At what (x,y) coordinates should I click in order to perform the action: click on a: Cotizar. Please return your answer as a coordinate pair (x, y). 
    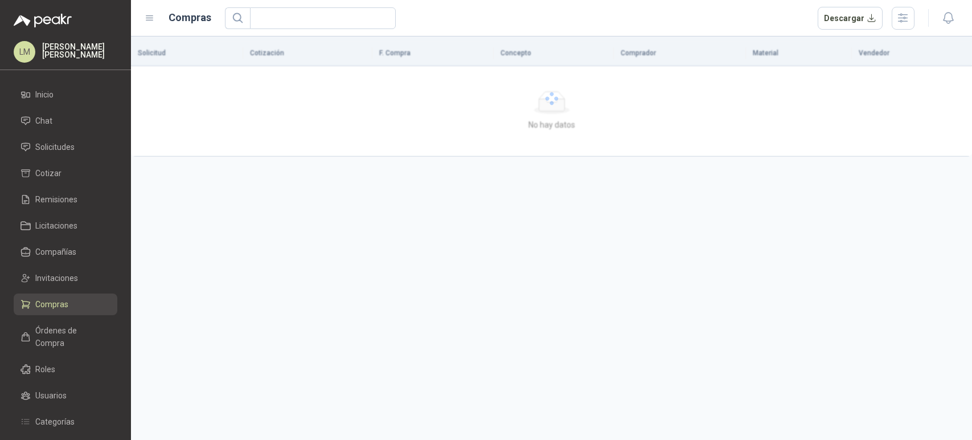
    Looking at the image, I should click on (65, 173).